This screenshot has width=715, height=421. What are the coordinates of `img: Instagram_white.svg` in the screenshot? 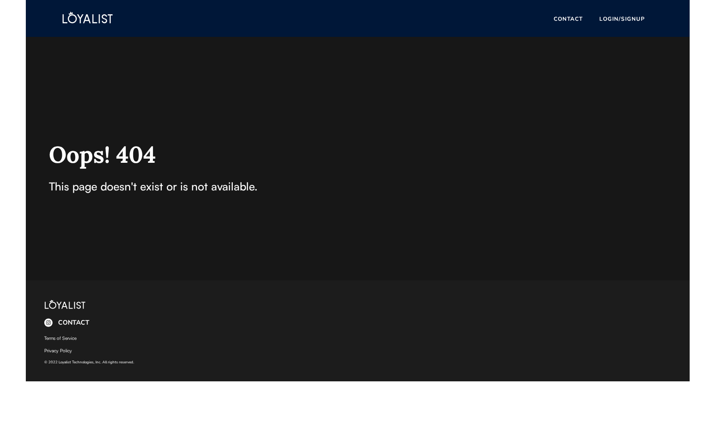 It's located at (48, 323).